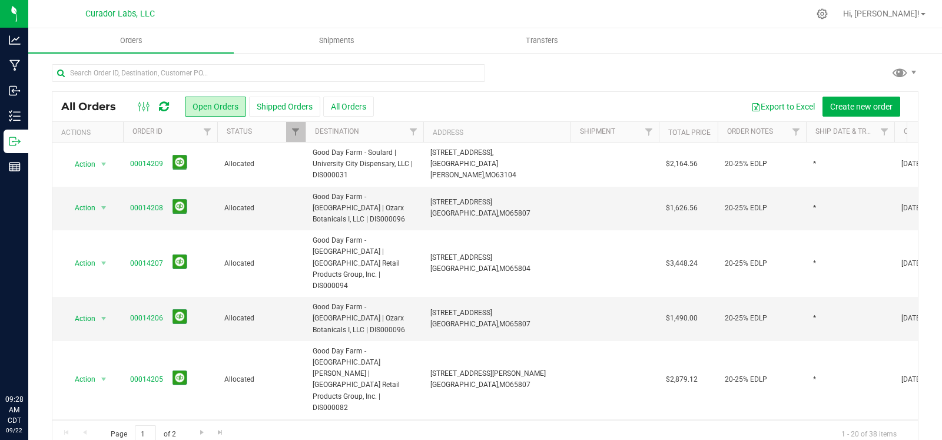 This screenshot has width=942, height=440. What do you see at coordinates (542, 41) in the screenshot?
I see `a: Transfers` at bounding box center [542, 41].